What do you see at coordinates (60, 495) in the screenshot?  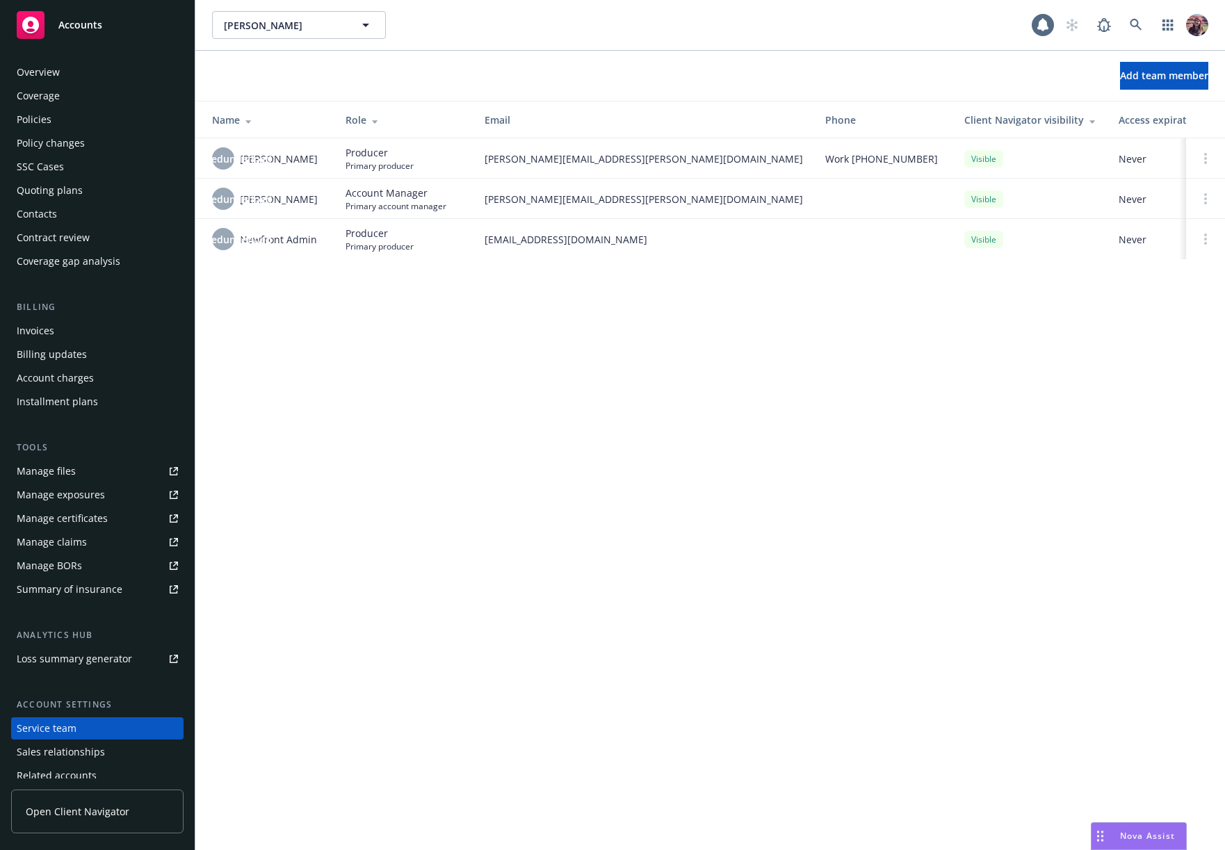 I see `div: Manage exposures` at bounding box center [60, 495].